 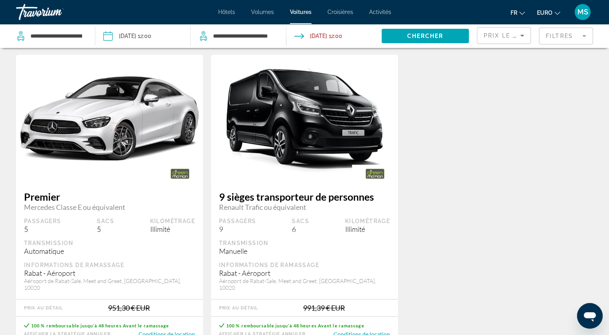 What do you see at coordinates (227, 12) in the screenshot?
I see `a: Hôtels` at bounding box center [227, 12].